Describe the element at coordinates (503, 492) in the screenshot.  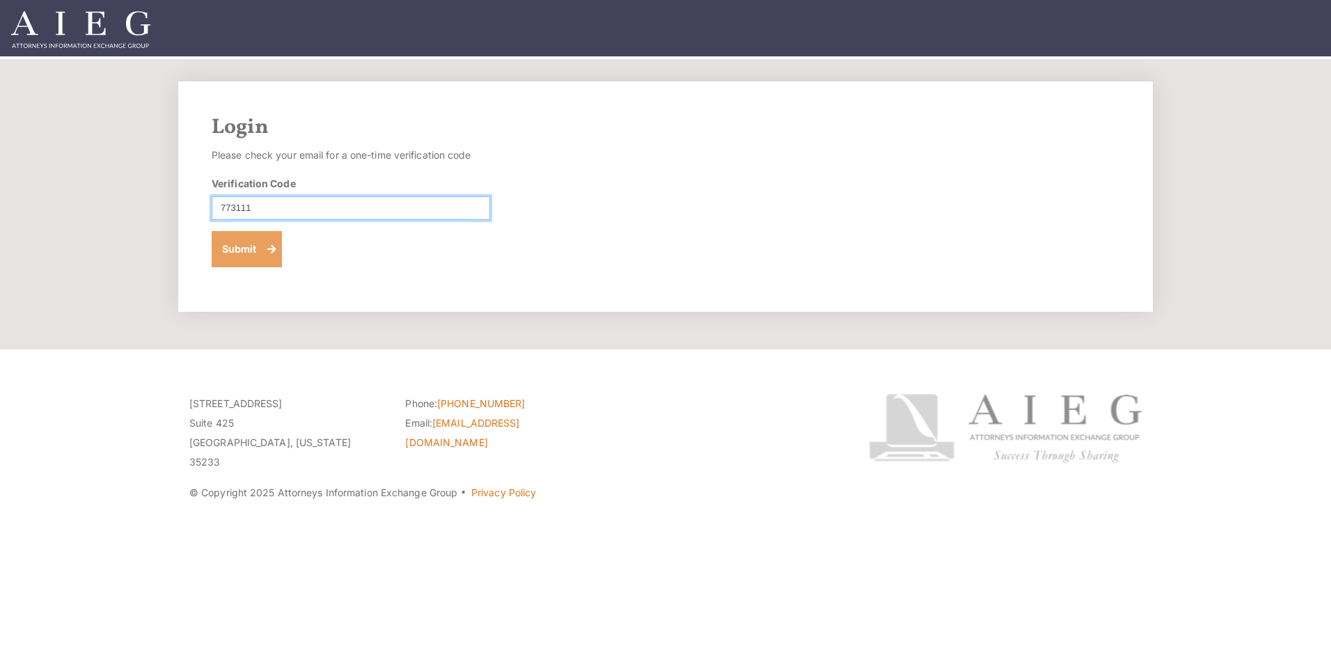
I see `a: Privacy Policy` at that location.